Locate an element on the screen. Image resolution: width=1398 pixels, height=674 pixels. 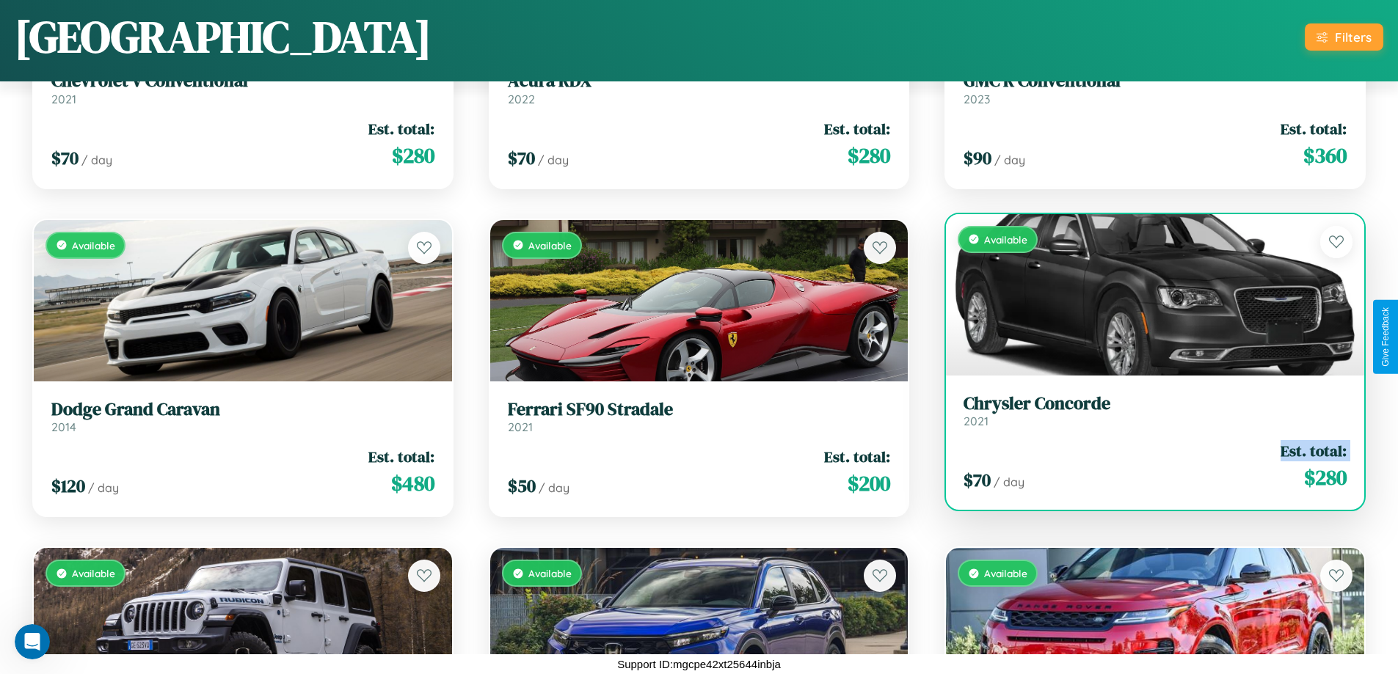
h3: Acura RDX is located at coordinates (699, 81).